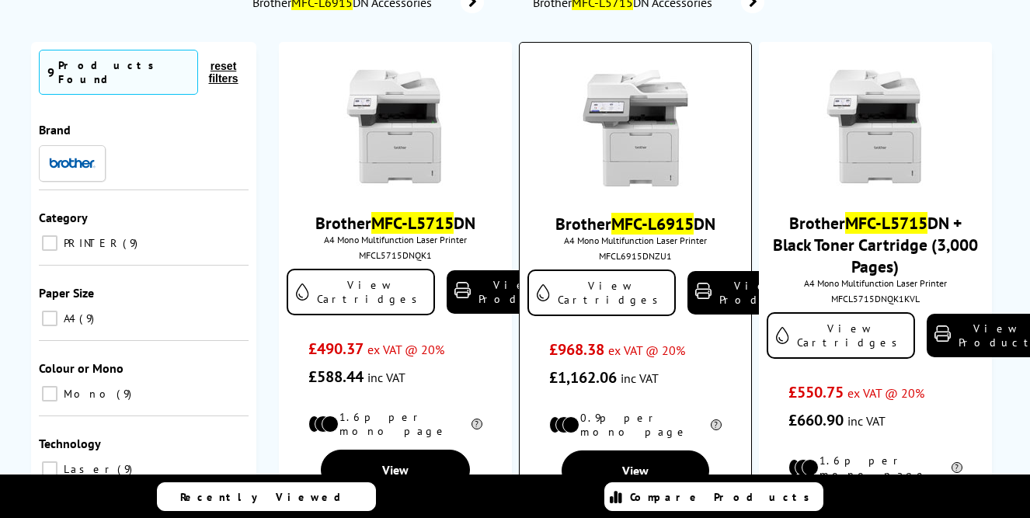 This screenshot has height=518, width=1030. Describe the element at coordinates (636, 224) in the screenshot. I see `a: BrotherMFC-L6915DN` at that location.